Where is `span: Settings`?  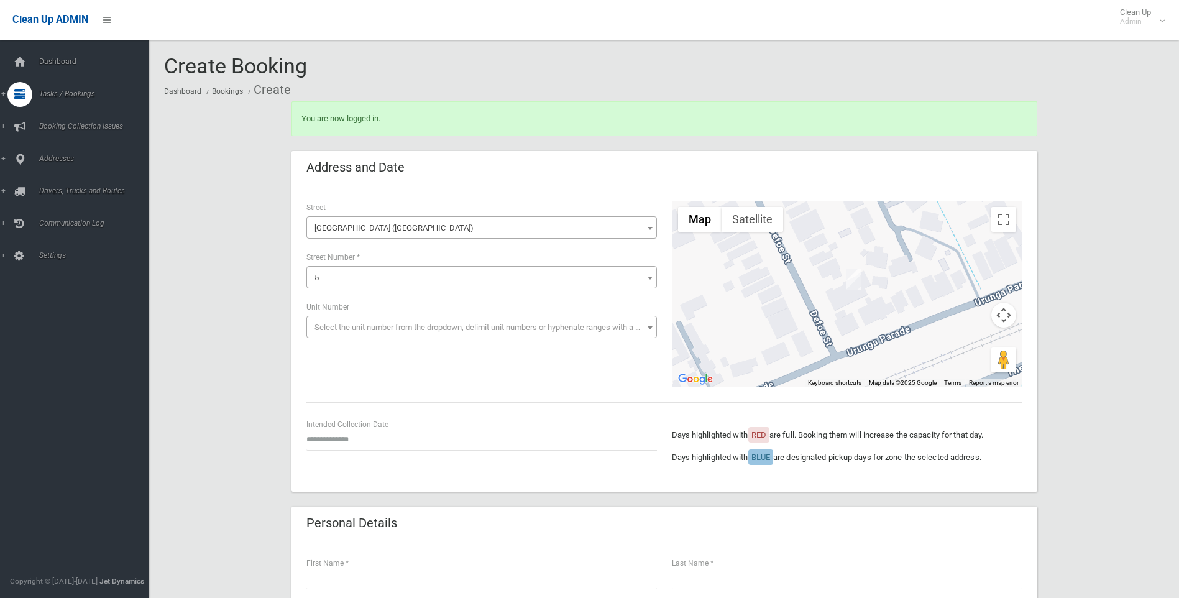 span: Settings is located at coordinates (97, 255).